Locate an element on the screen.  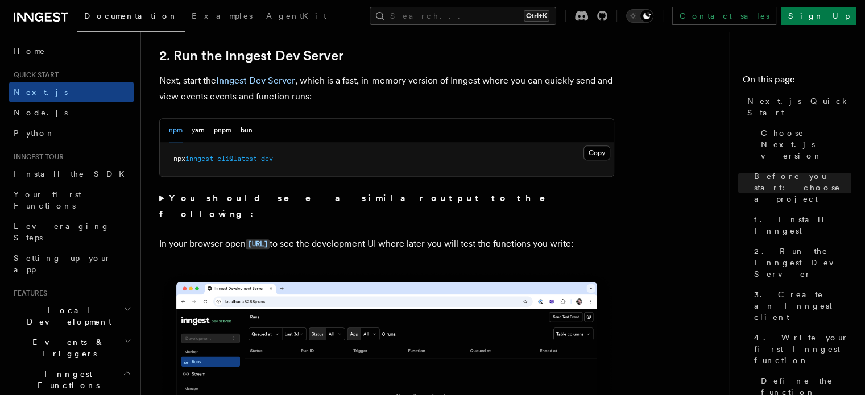
span: 1. Install Inngest is located at coordinates (802, 225).